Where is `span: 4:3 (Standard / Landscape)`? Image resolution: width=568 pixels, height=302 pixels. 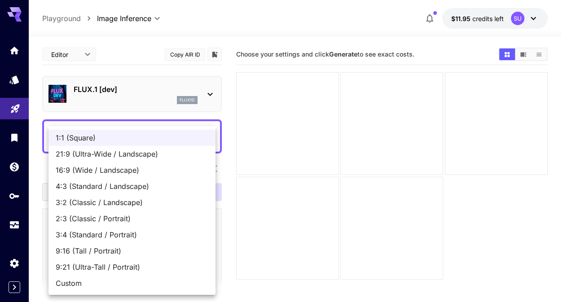 span: 4:3 (Standard / Landscape) is located at coordinates (132, 186).